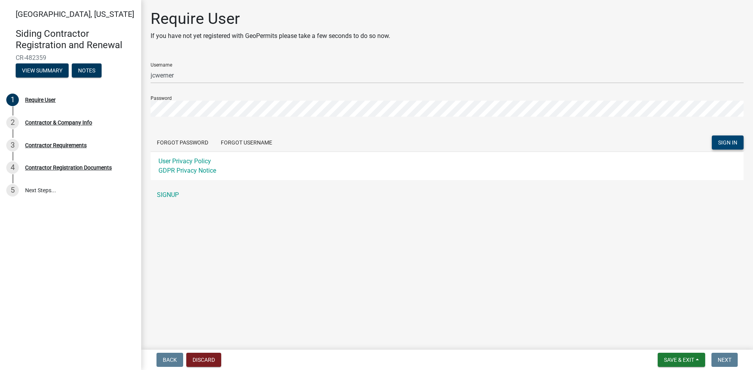  Describe the element at coordinates (170, 360) in the screenshot. I see `span: Back` at that location.